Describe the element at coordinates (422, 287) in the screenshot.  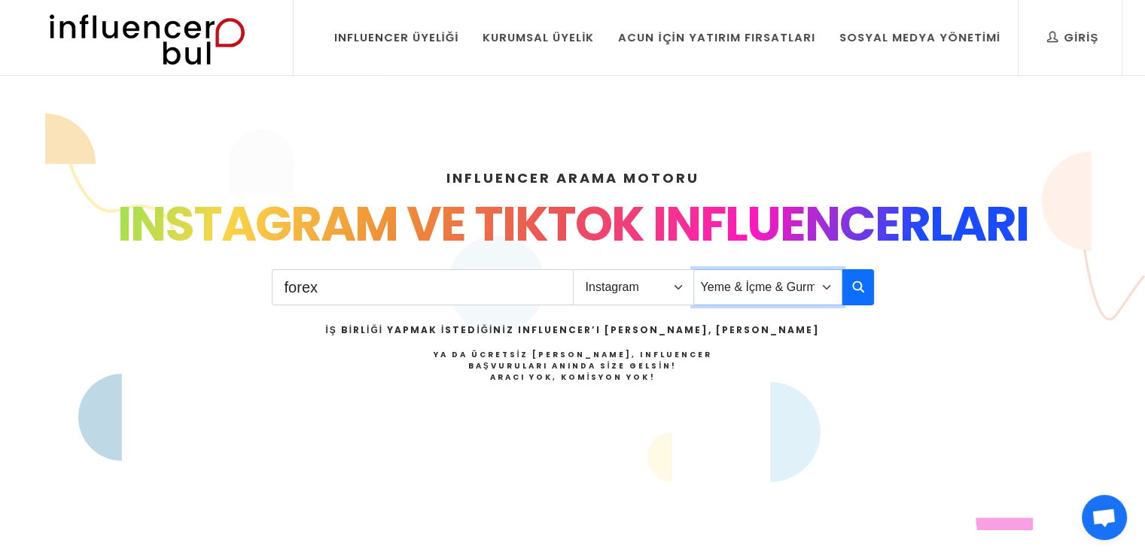
I see `input: Search` at that location.